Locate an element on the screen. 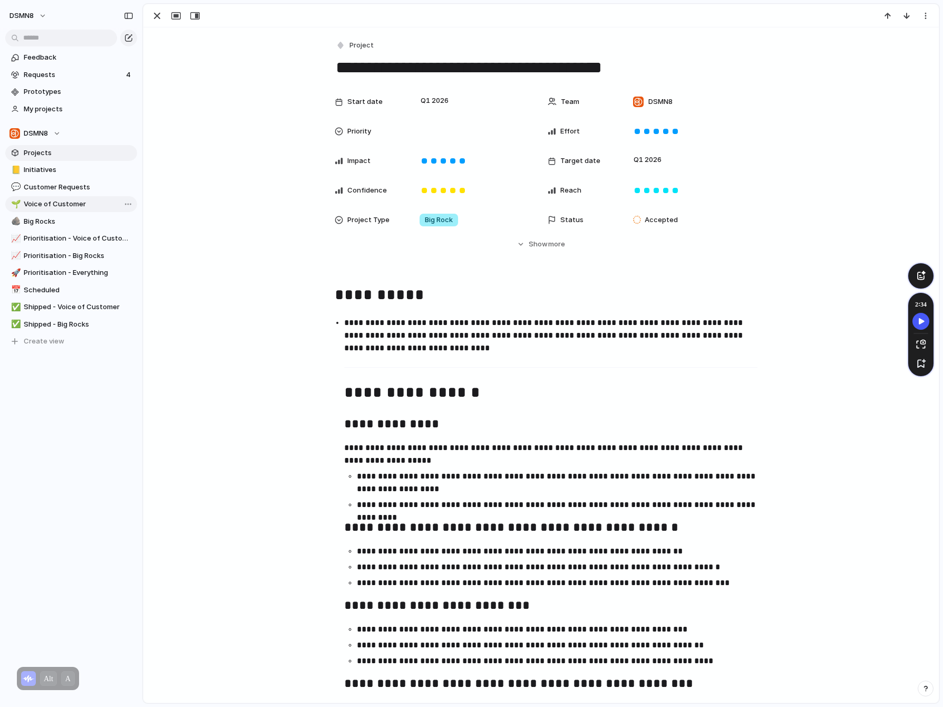 This screenshot has width=943, height=707. span: Show is located at coordinates (538, 244).